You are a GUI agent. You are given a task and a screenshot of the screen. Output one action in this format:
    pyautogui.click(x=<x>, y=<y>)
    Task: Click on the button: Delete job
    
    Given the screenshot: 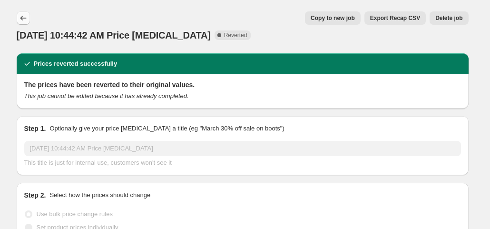 What is the action you would take?
    pyautogui.click(x=448, y=18)
    